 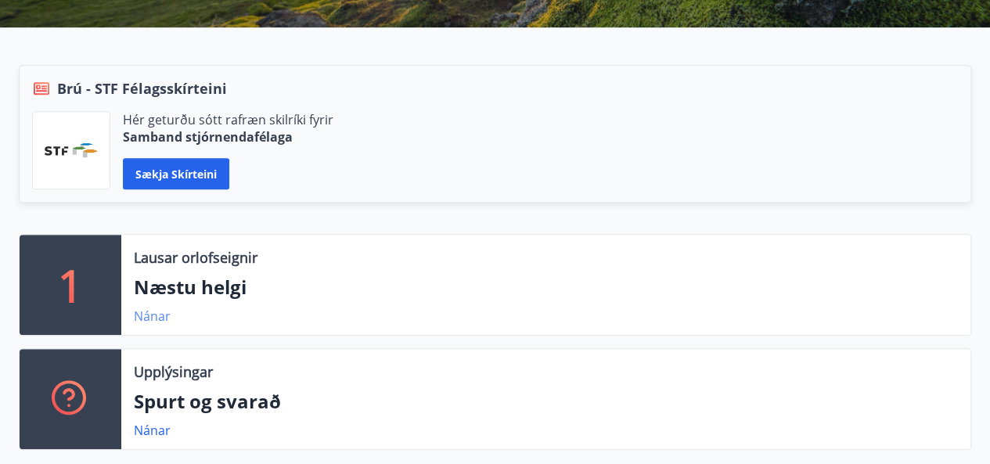 I want to click on button: Sækja skírteini, so click(x=176, y=174).